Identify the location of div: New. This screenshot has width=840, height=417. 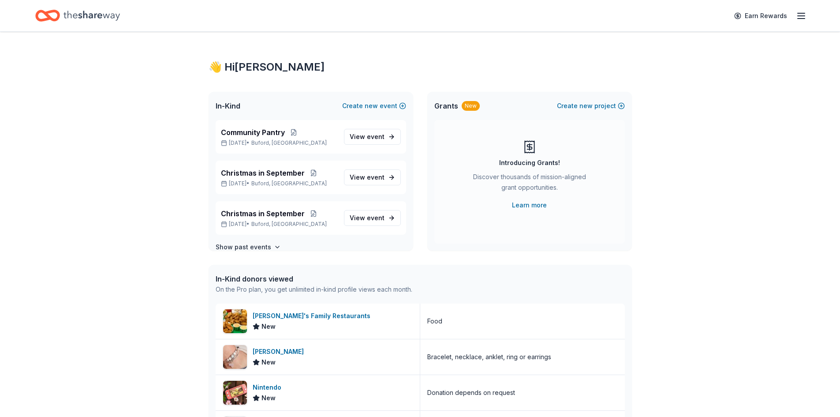
(470, 106).